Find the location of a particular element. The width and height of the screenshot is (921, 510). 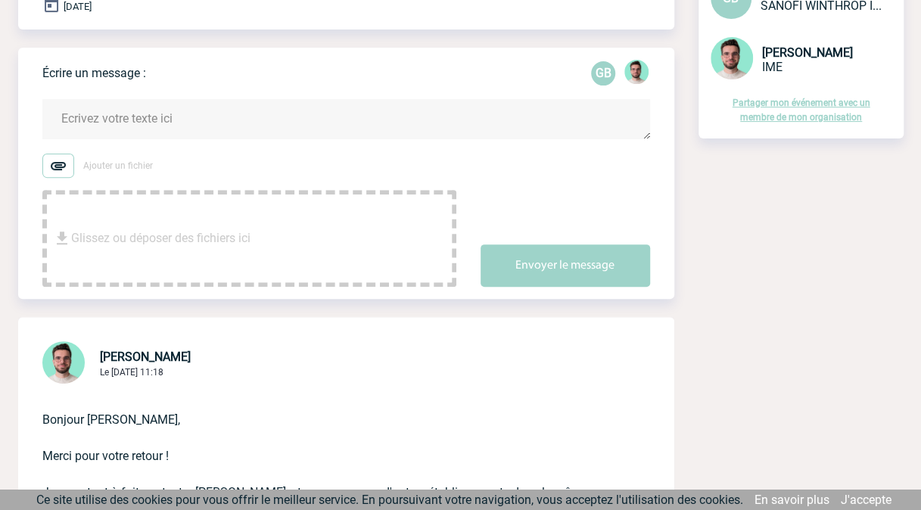

div: Benjamin ROLAND is located at coordinates (636, 73).